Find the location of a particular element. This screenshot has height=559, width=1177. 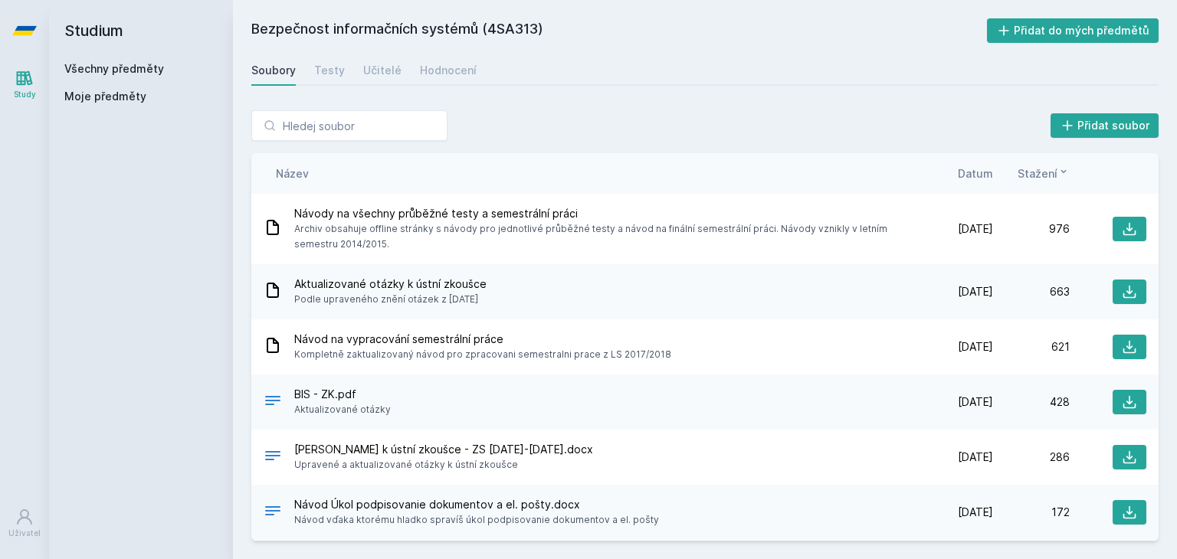

a: Testy is located at coordinates (329, 70).